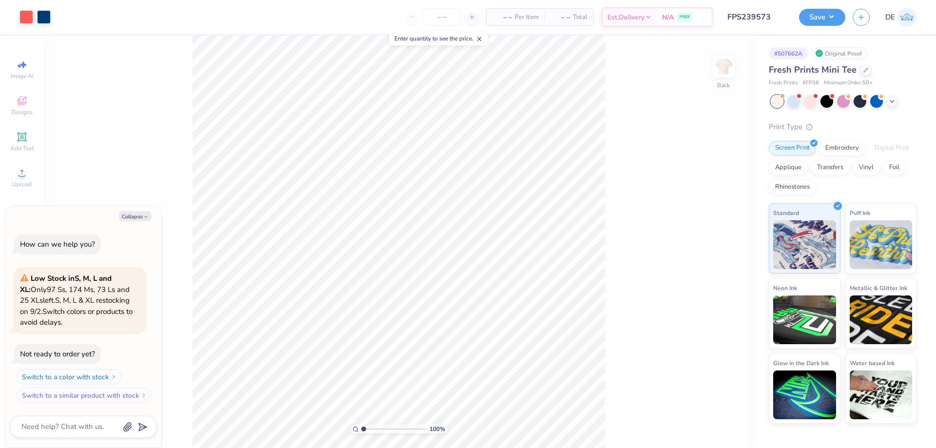 This screenshot has height=448, width=936. I want to click on div: Applique, so click(788, 168).